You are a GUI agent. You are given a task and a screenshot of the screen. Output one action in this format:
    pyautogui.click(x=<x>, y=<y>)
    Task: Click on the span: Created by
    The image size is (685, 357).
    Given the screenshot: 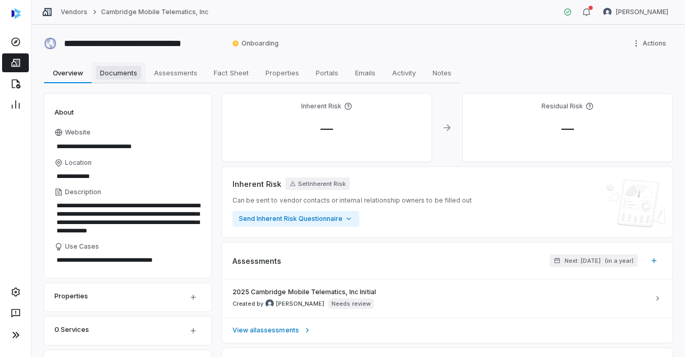 What is the action you would take?
    pyautogui.click(x=278, y=304)
    